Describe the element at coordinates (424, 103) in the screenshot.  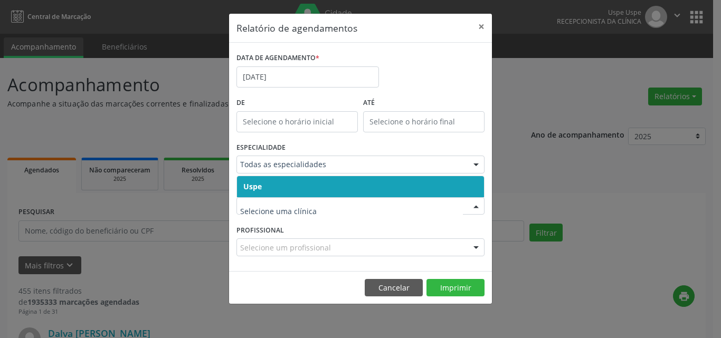
I see `label: ATÉ` at that location.